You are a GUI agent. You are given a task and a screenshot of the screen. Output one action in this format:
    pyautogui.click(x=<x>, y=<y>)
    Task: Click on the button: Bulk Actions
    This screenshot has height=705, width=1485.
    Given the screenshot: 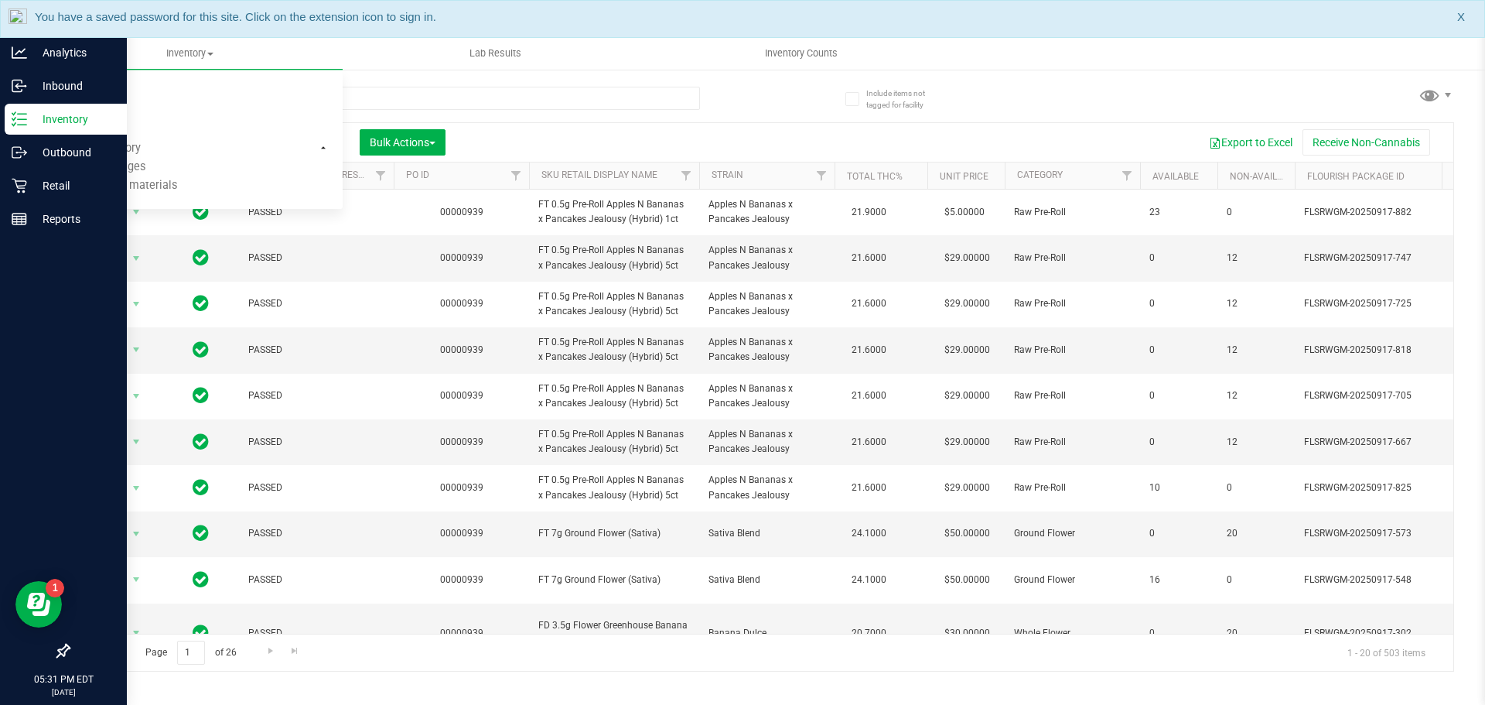 What is the action you would take?
    pyautogui.click(x=402, y=142)
    